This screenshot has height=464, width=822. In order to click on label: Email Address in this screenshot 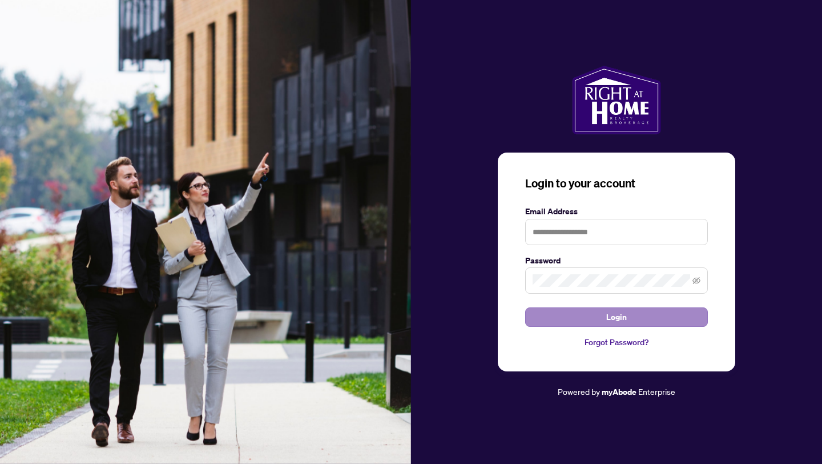, I will do `click(617, 211)`.